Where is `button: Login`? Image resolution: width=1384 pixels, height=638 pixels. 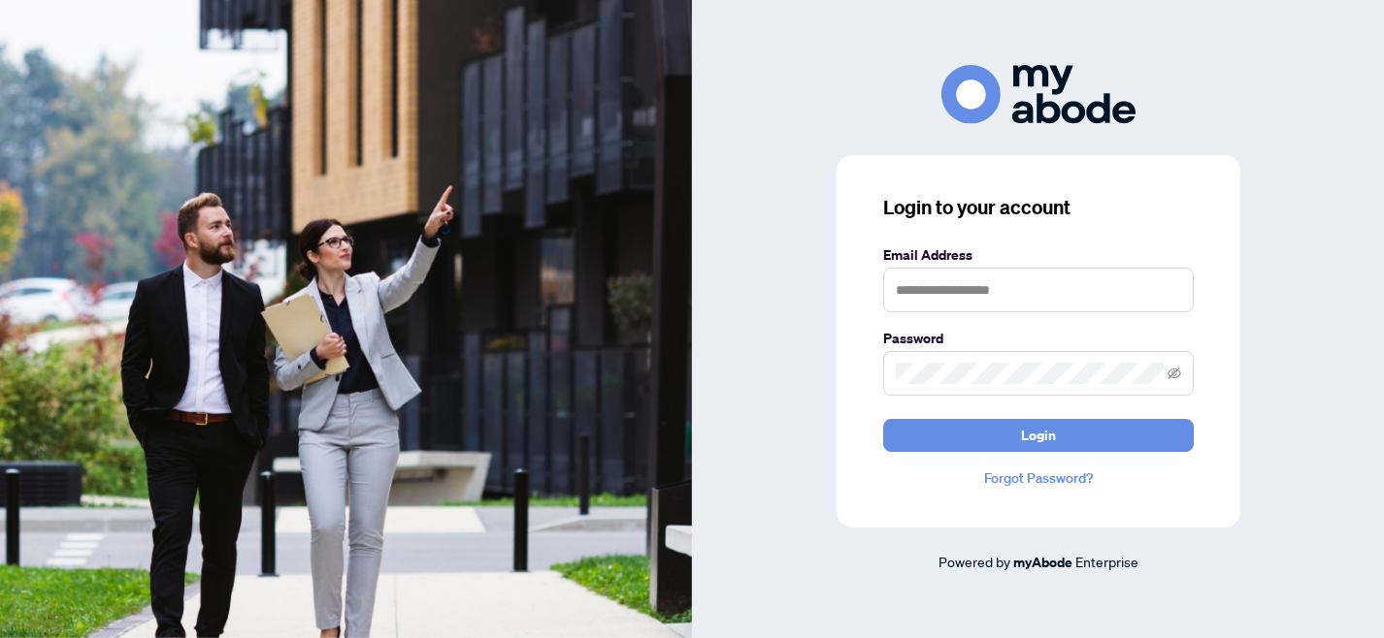 button: Login is located at coordinates (1038, 436).